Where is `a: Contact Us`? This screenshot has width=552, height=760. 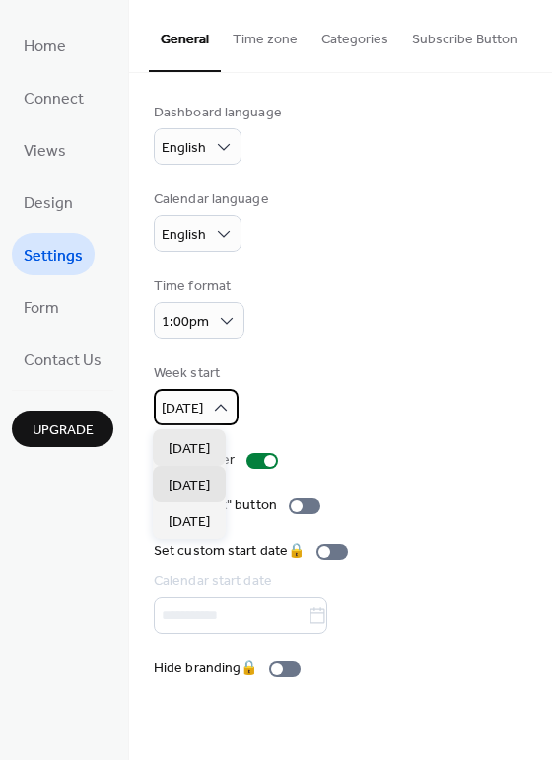 a: Contact Us is located at coordinates (62, 358).